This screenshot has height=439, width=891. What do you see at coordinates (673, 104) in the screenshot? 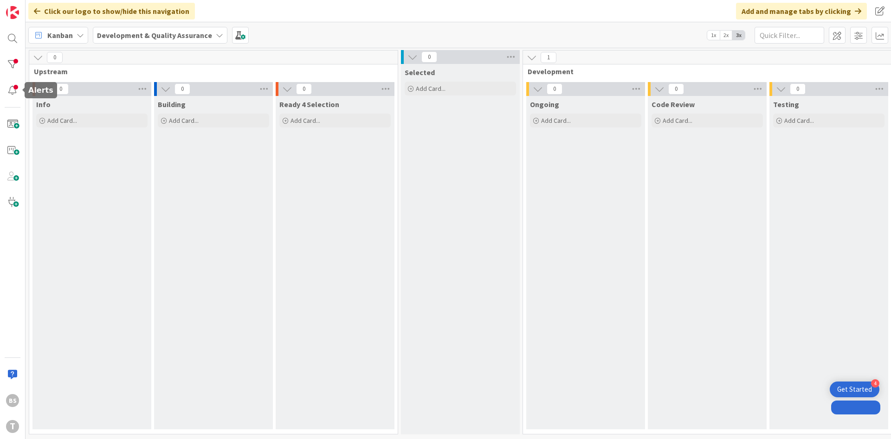
I see `span: Code Review` at bounding box center [673, 104].